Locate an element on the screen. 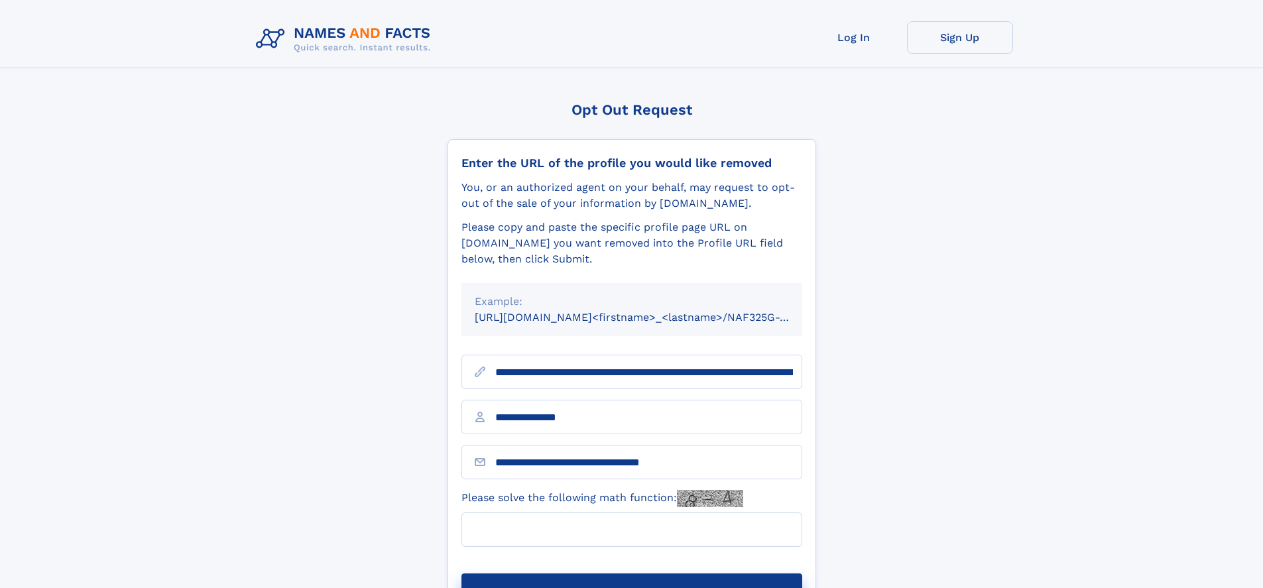 The height and width of the screenshot is (588, 1263). div: You, or an authorized agent on your behalf, may request to opt-out of the sale of your informatio... is located at coordinates (632, 196).